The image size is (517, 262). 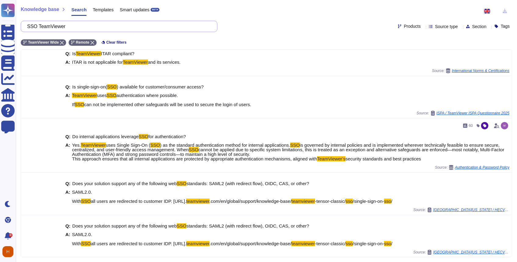 I want to click on span: uses Single Sign-On (, so click(x=128, y=145).